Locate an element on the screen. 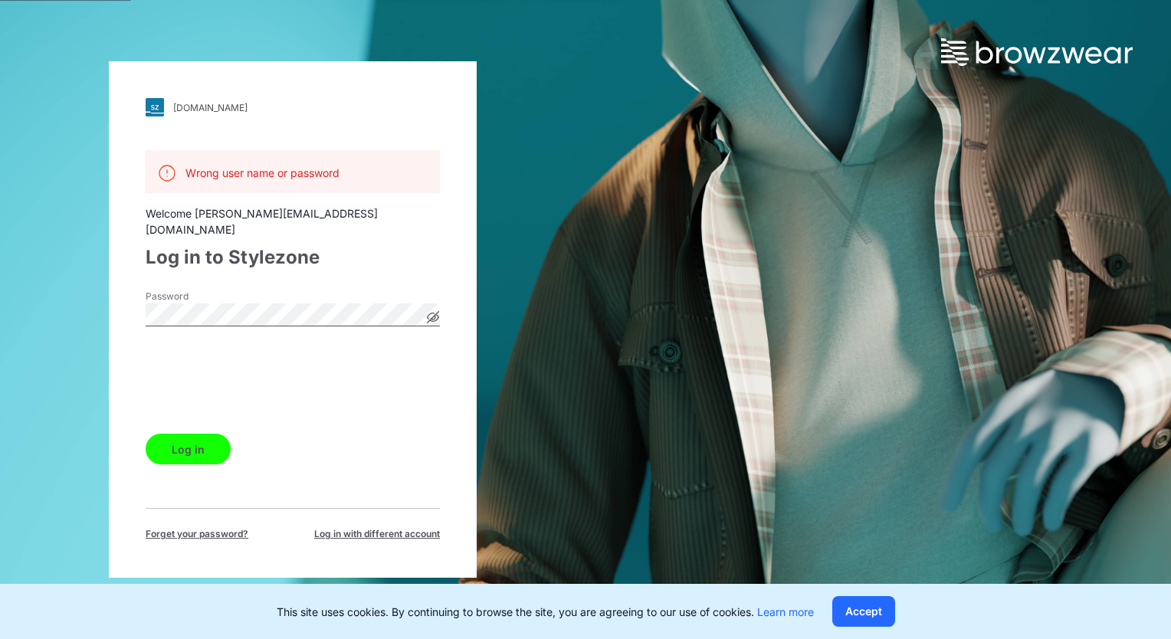 Image resolution: width=1171 pixels, height=639 pixels. p: Wrong user name or password is located at coordinates (262, 172).